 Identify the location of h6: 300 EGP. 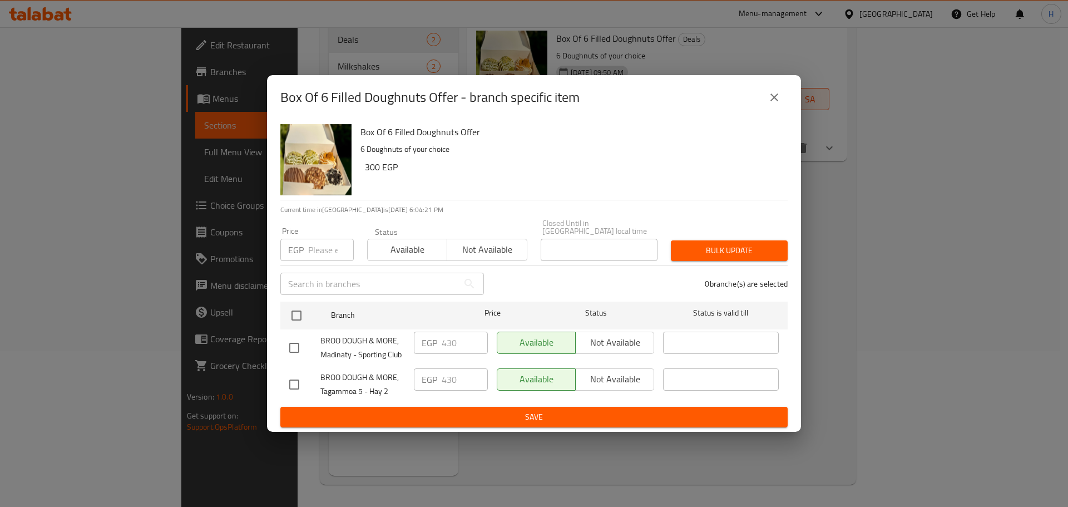
(572, 167).